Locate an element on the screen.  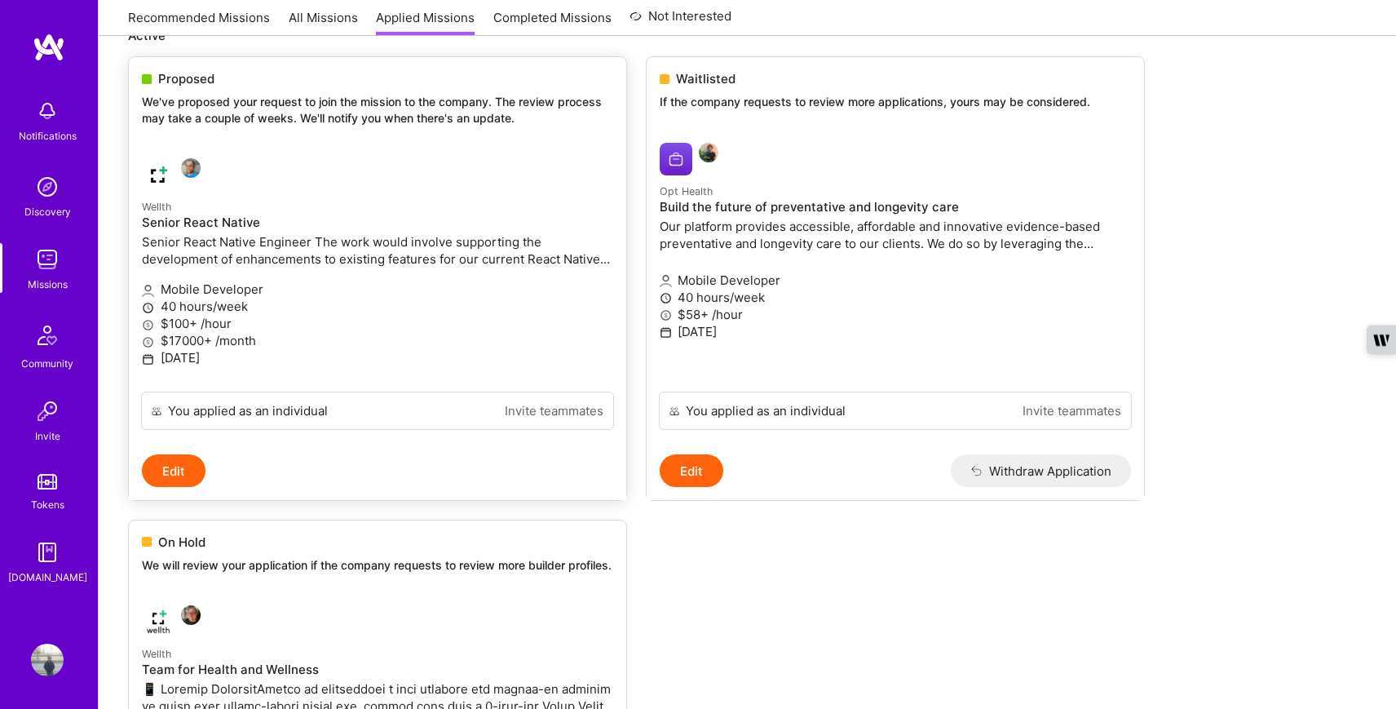
img: logo is located at coordinates (49, 47).